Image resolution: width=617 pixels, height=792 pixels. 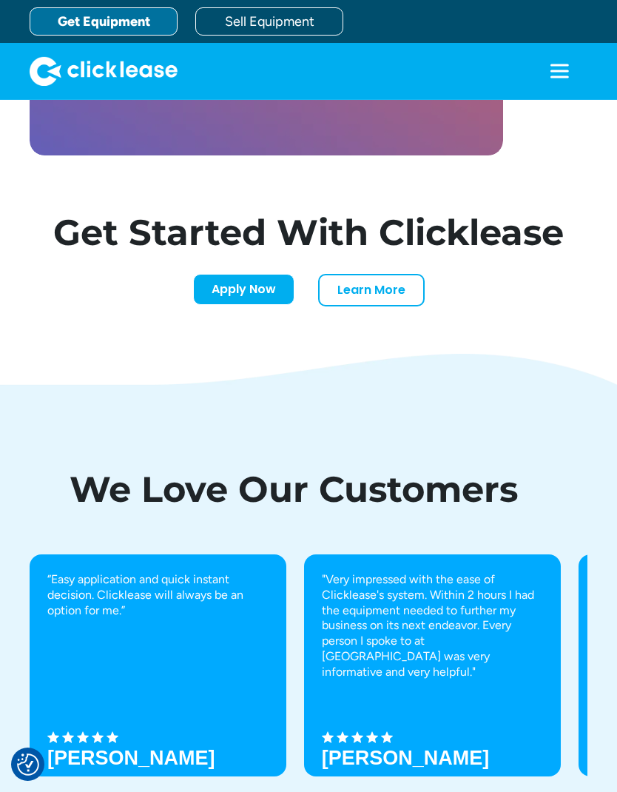 What do you see at coordinates (104, 21) in the screenshot?
I see `a: Get Equipment` at bounding box center [104, 21].